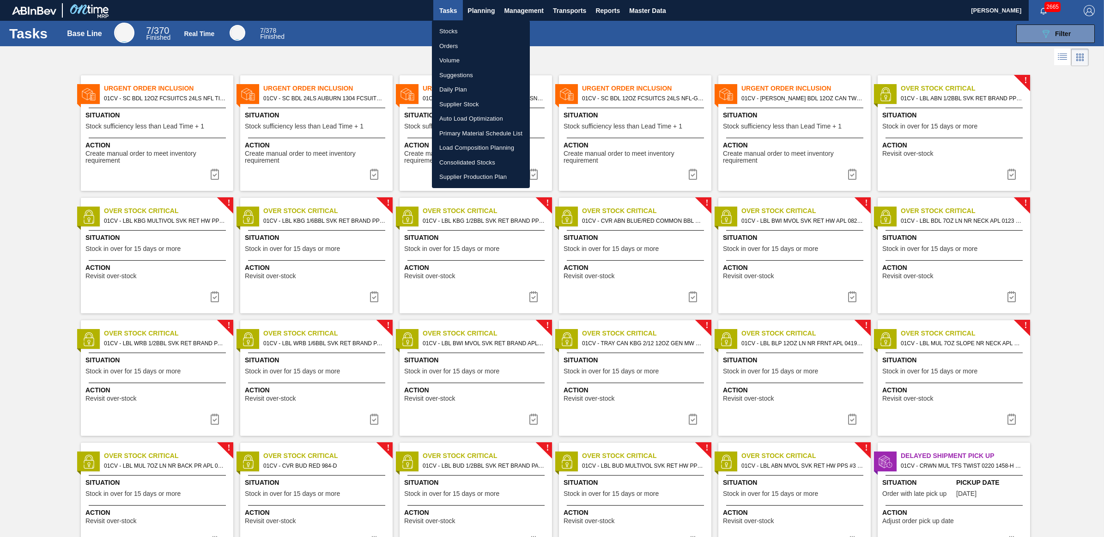 This screenshot has width=1104, height=537. What do you see at coordinates (481, 119) in the screenshot?
I see `li: Auto Load Optimization` at bounding box center [481, 119].